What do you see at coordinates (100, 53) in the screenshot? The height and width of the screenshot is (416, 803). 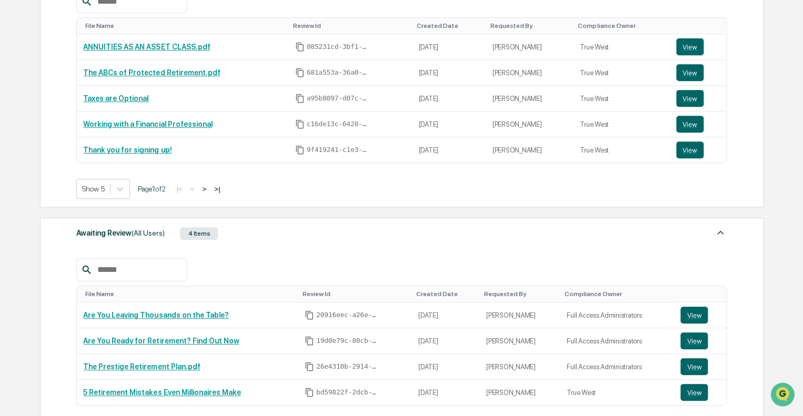 I see `input: Clear` at bounding box center [100, 53].